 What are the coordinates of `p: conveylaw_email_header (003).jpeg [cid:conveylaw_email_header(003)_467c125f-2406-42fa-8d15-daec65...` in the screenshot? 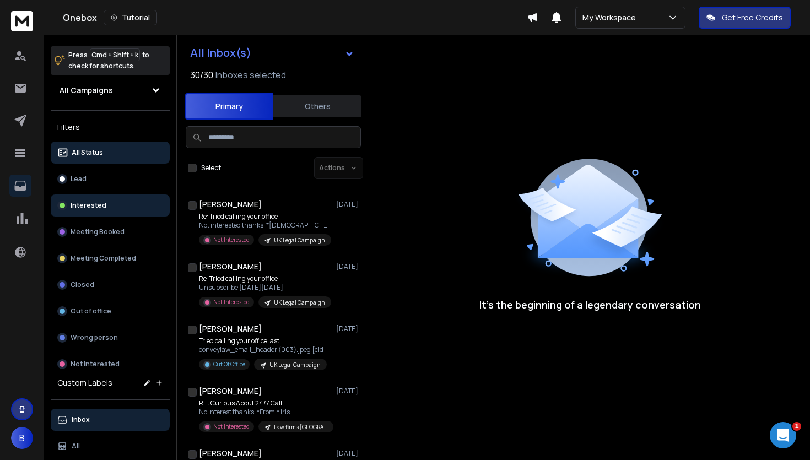 It's located at (265, 350).